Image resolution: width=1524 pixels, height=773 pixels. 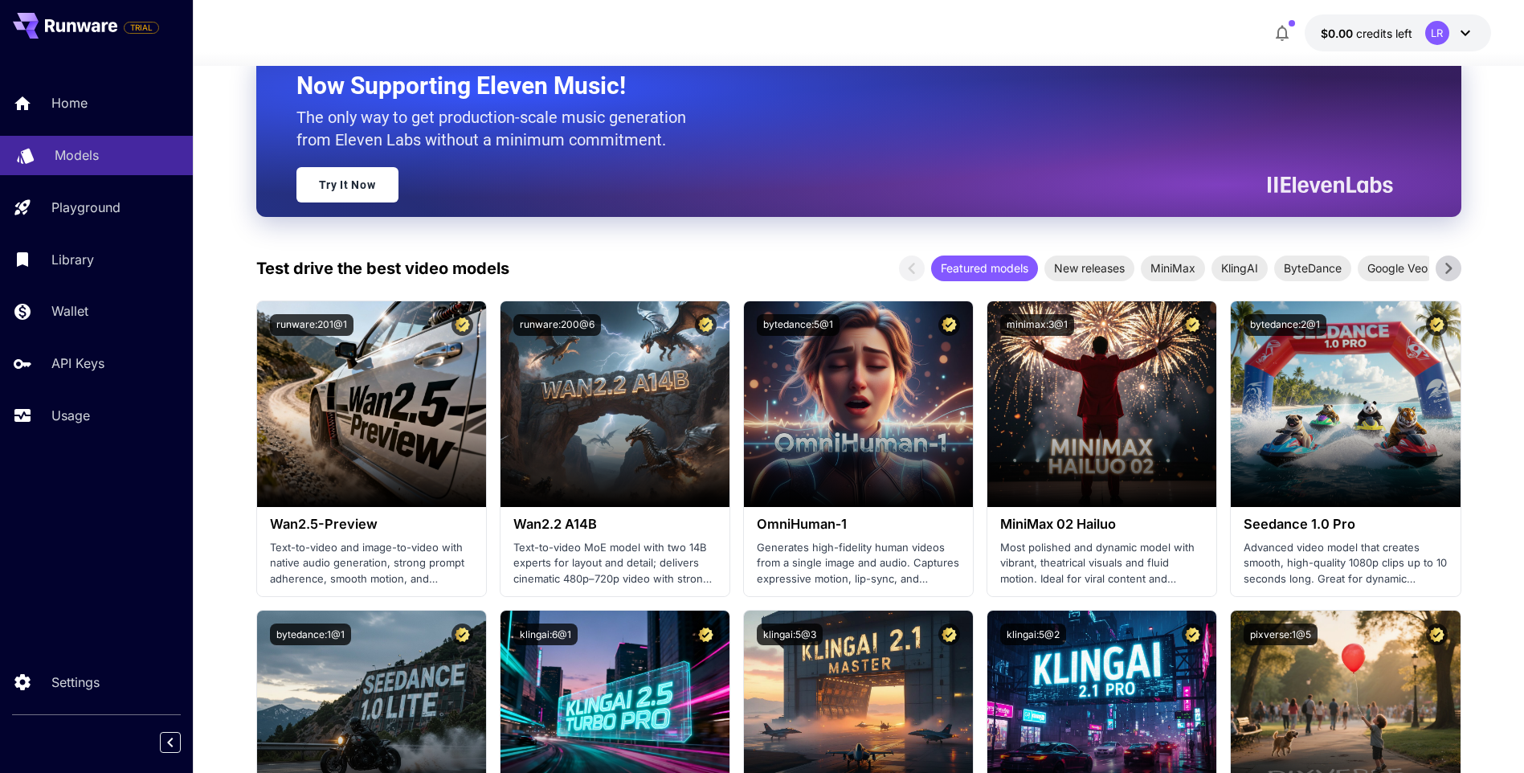 What do you see at coordinates (557, 325) in the screenshot?
I see `button: runware:200@6` at bounding box center [557, 325].